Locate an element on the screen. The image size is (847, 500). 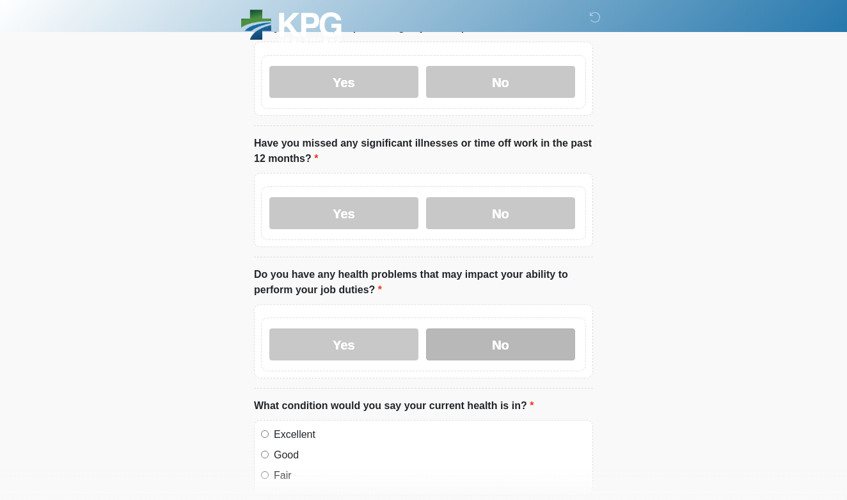
img: KPG Healthcare Logo is located at coordinates (291, 26).